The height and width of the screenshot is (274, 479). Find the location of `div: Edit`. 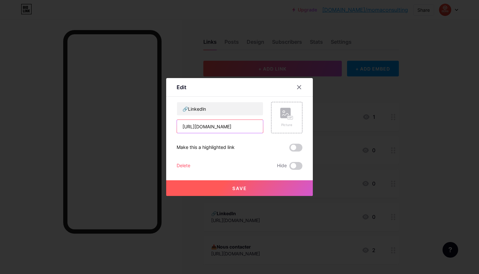

div: Edit is located at coordinates (182, 87).